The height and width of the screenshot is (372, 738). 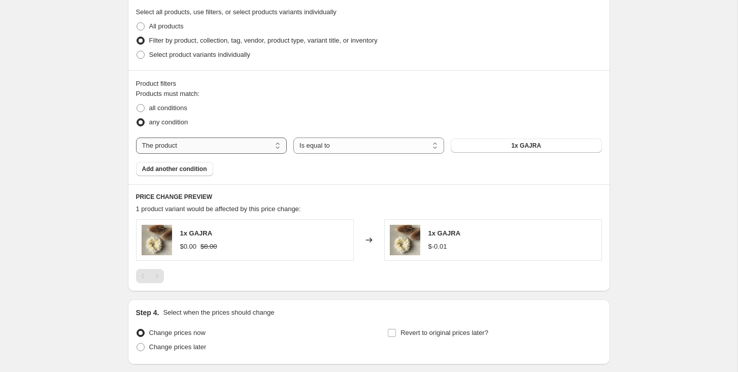 What do you see at coordinates (188, 247) in the screenshot?
I see `div: $0.00` at bounding box center [188, 247].